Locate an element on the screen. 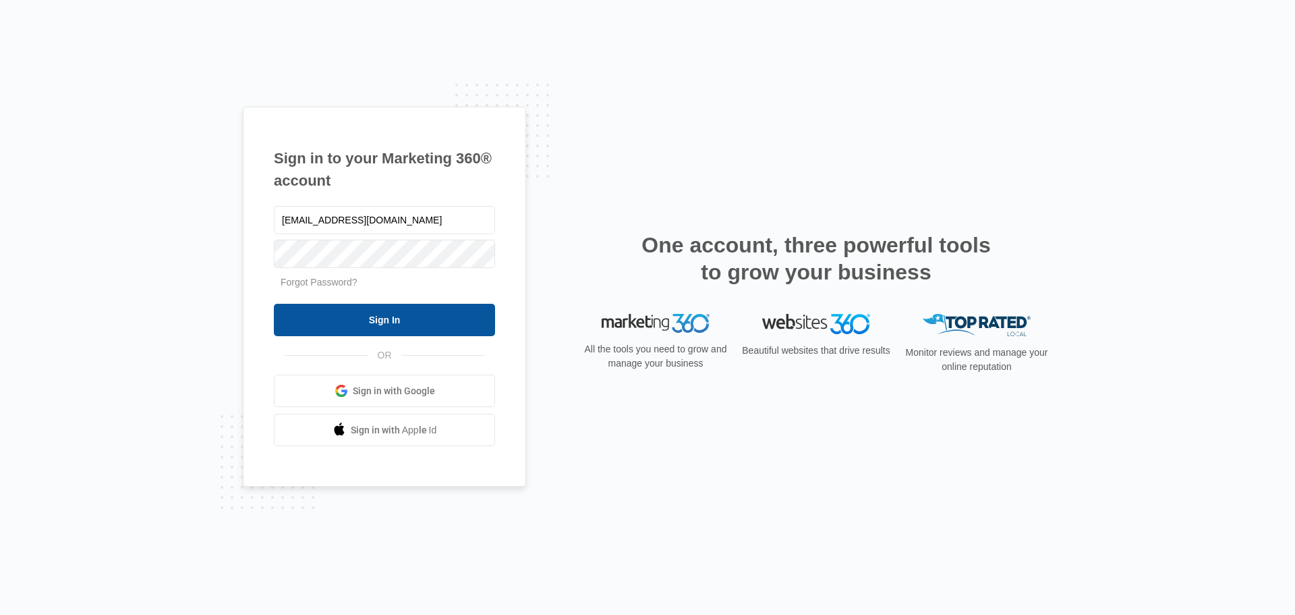 The width and height of the screenshot is (1295, 615). h2: One account, three powerful tools to grow your business is located at coordinates (816, 258).